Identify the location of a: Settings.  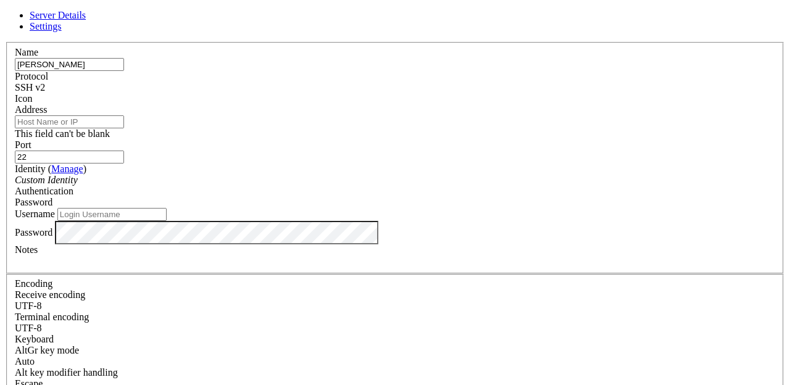
(46, 26).